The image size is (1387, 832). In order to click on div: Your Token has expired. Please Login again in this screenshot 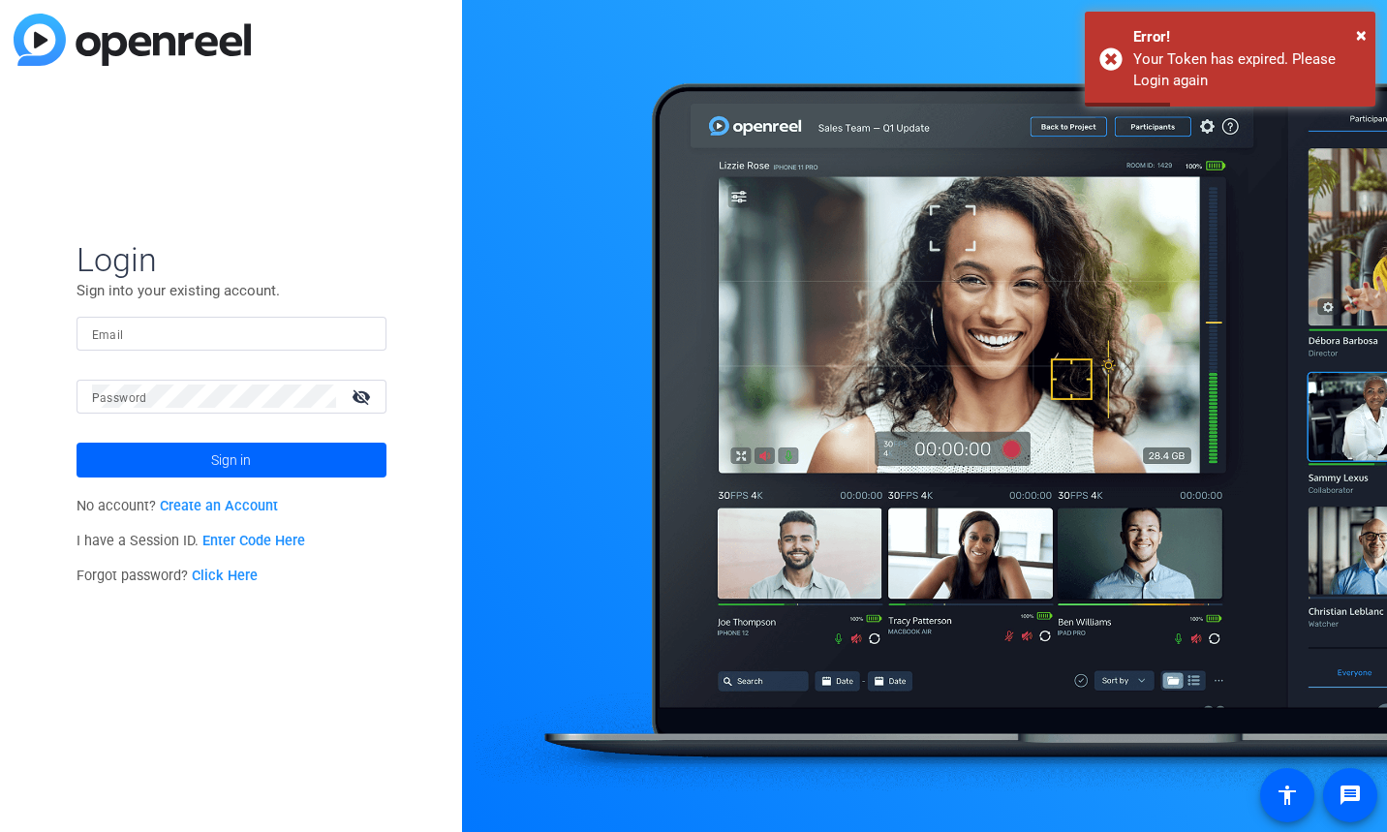, I will do `click(1247, 70)`.